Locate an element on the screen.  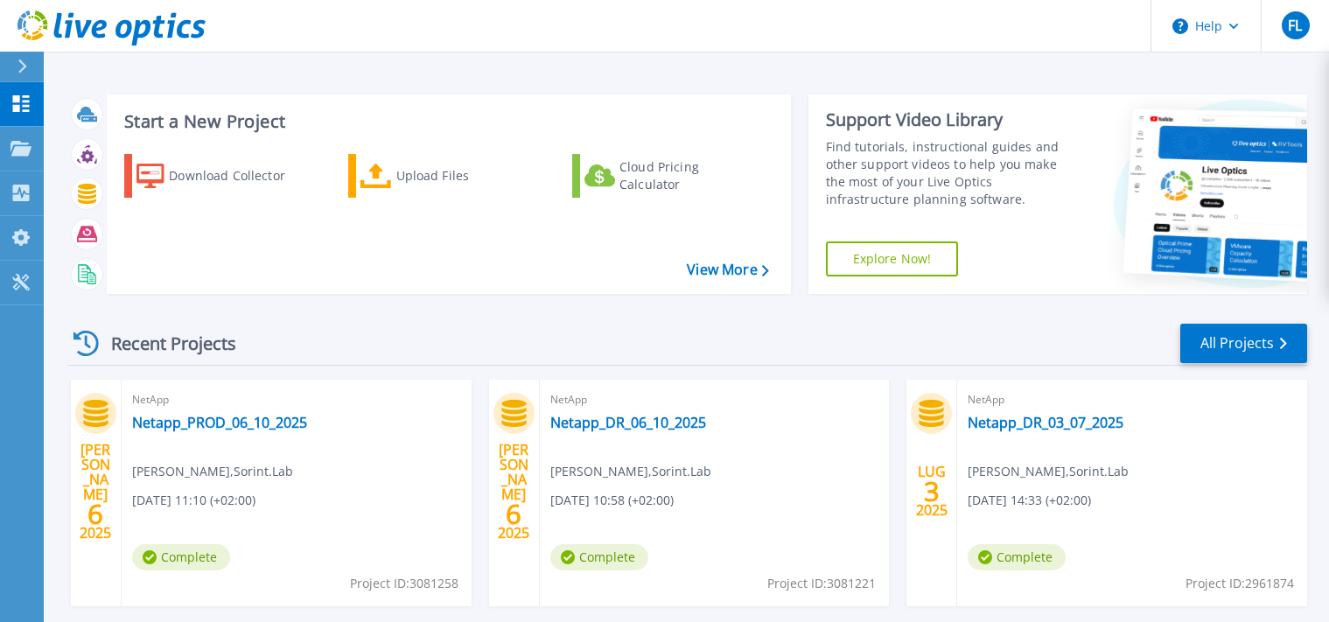
a: Netapp_DR_03_07_2025 is located at coordinates (1046, 423).